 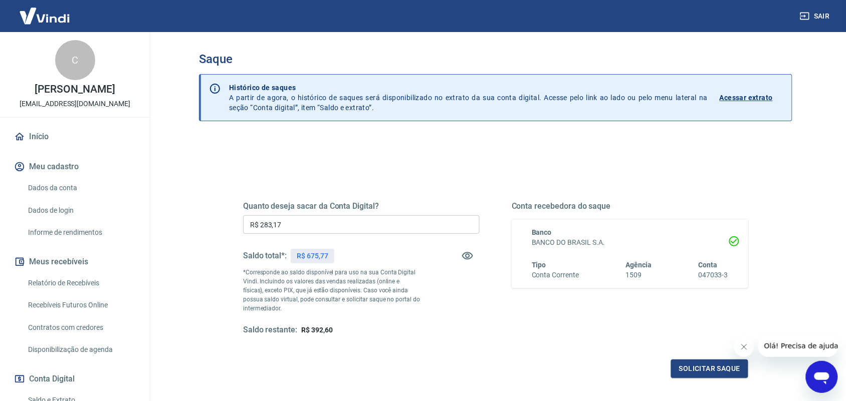 What do you see at coordinates (468, 88) in the screenshot?
I see `p: Histórico de saques` at bounding box center [468, 88].